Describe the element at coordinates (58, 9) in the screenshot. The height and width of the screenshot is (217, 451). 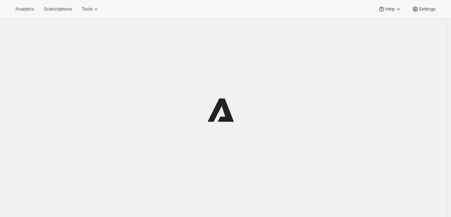
I see `button: Subscriptions` at that location.